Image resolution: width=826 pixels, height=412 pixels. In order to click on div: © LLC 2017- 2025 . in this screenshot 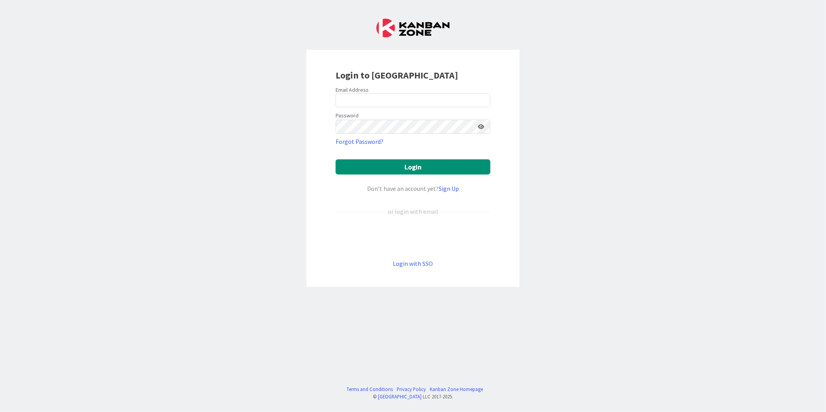, I will do `click(413, 397)`.